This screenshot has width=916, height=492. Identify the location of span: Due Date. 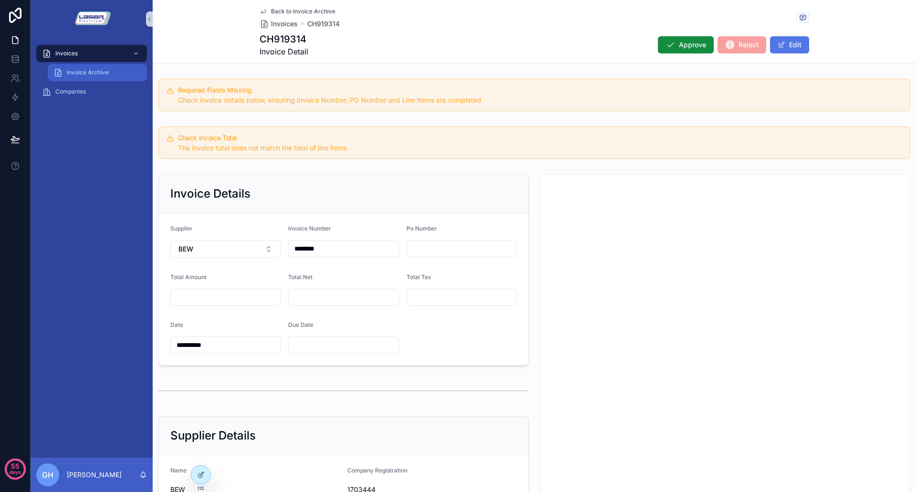
(300, 324).